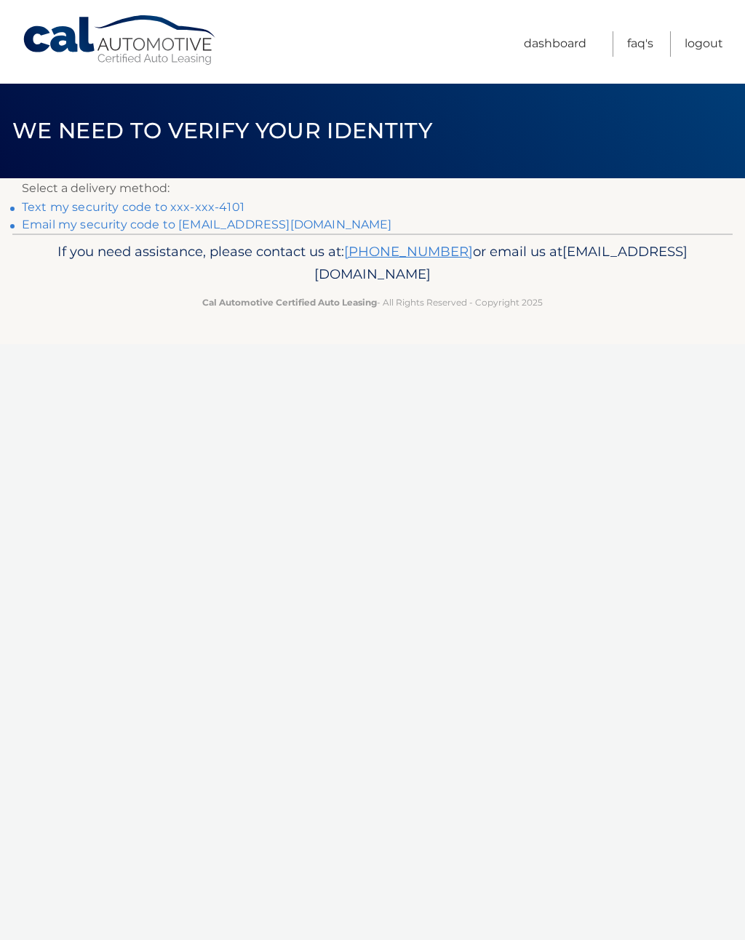 The width and height of the screenshot is (745, 940). Describe the element at coordinates (290, 302) in the screenshot. I see `strong: Cal Automotive Certified Auto Leasing` at that location.